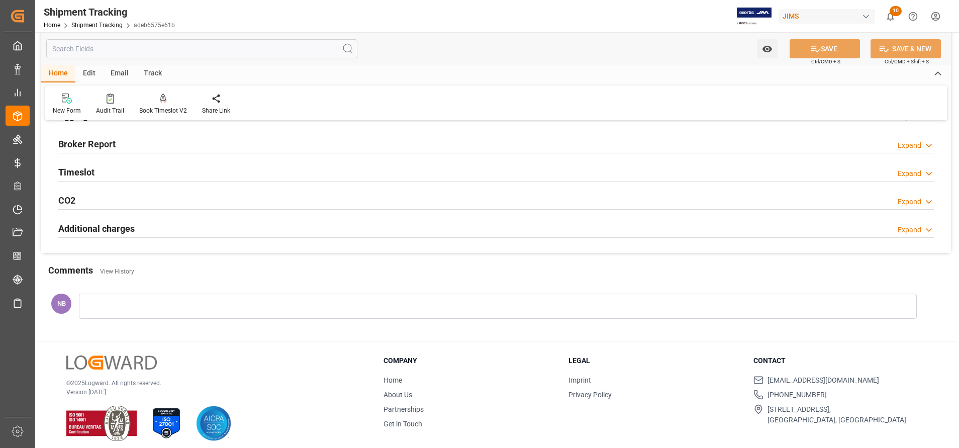  What do you see at coordinates (202, 49) in the screenshot?
I see `input: Search Fields` at bounding box center [202, 49].